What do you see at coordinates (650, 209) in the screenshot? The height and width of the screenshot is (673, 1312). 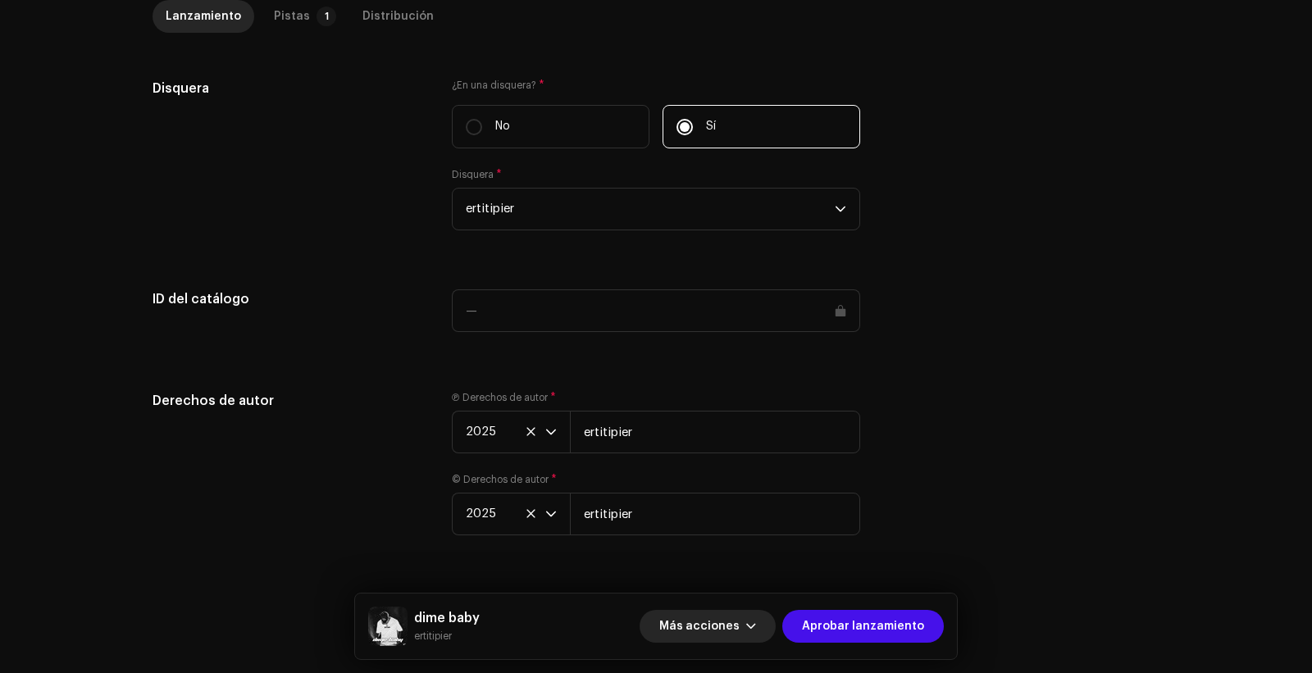 I see `span: ertitipier` at bounding box center [650, 209].